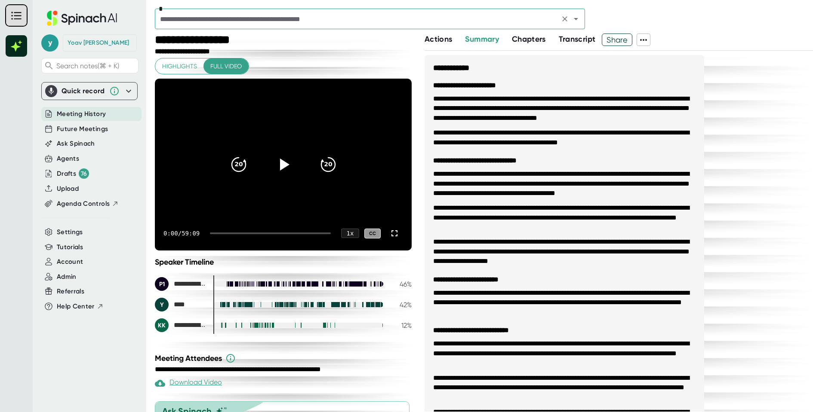 The width and height of the screenshot is (813, 412). Describe the element at coordinates (372, 233) in the screenshot. I see `div: CC` at that location.